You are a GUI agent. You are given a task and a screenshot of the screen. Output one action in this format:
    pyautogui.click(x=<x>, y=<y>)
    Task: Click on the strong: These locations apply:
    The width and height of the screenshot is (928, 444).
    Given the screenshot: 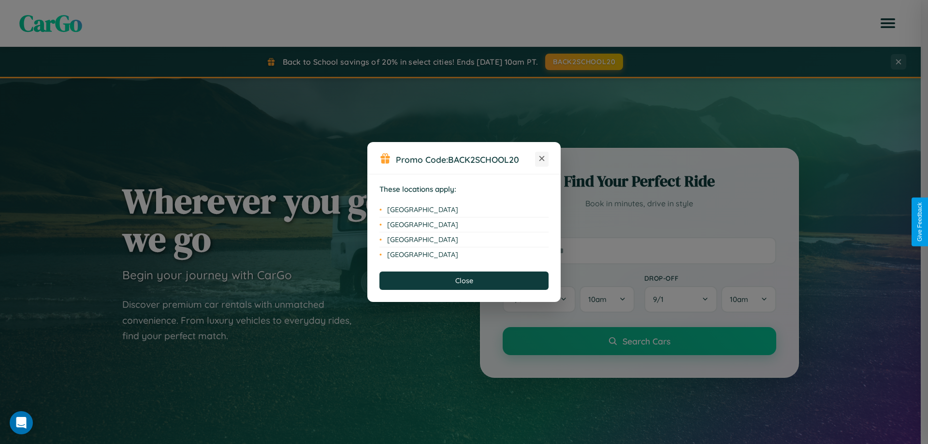 What is the action you would take?
    pyautogui.click(x=418, y=189)
    